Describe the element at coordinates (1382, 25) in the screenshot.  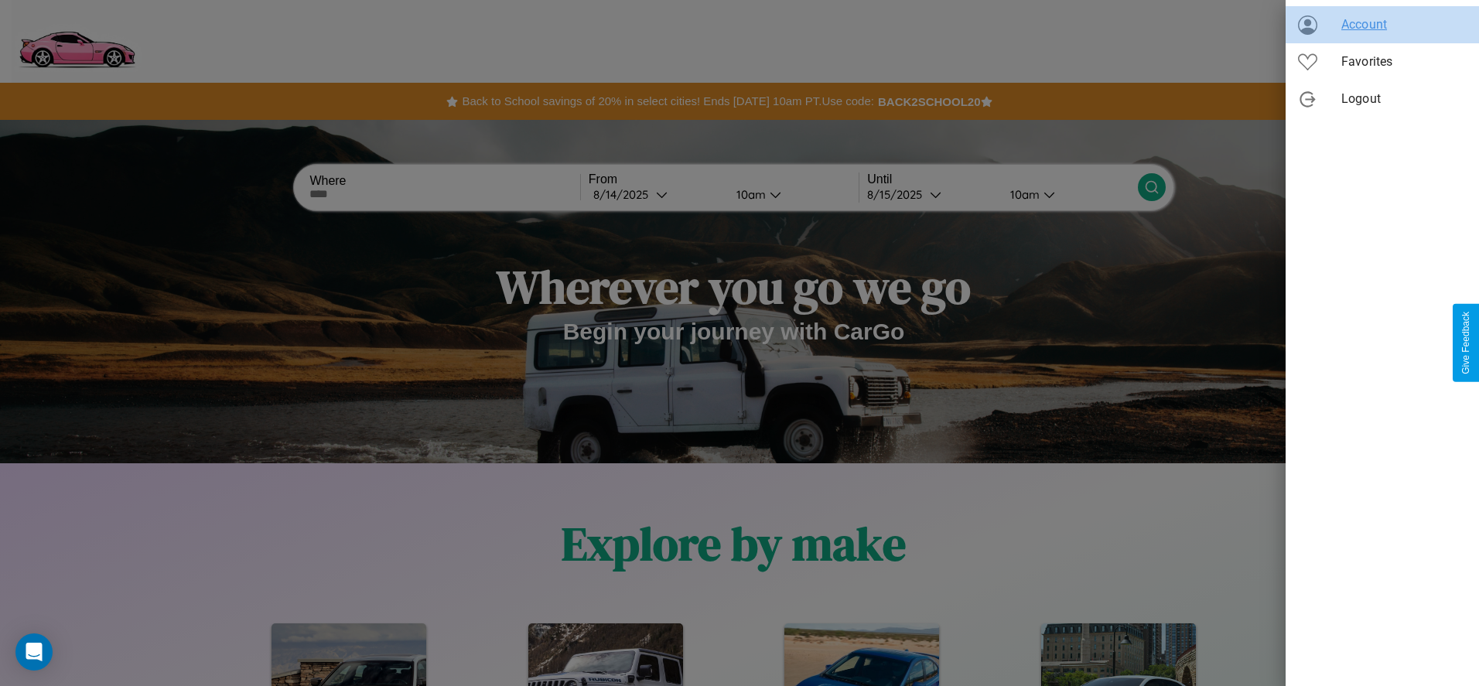
I see `div: Account` at that location.